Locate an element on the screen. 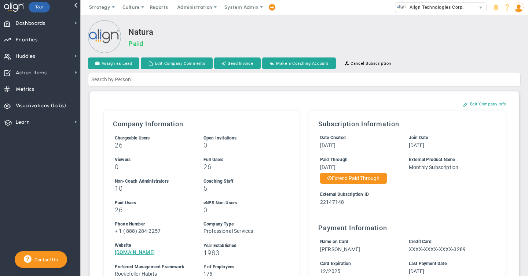 The image size is (528, 276). button: Edit Company Info is located at coordinates (485, 104).